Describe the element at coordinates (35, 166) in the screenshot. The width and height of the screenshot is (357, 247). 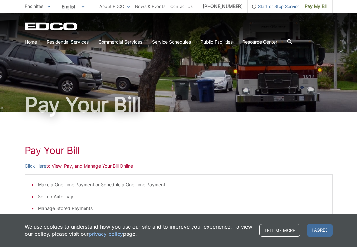
I see `a: Click Here` at that location.